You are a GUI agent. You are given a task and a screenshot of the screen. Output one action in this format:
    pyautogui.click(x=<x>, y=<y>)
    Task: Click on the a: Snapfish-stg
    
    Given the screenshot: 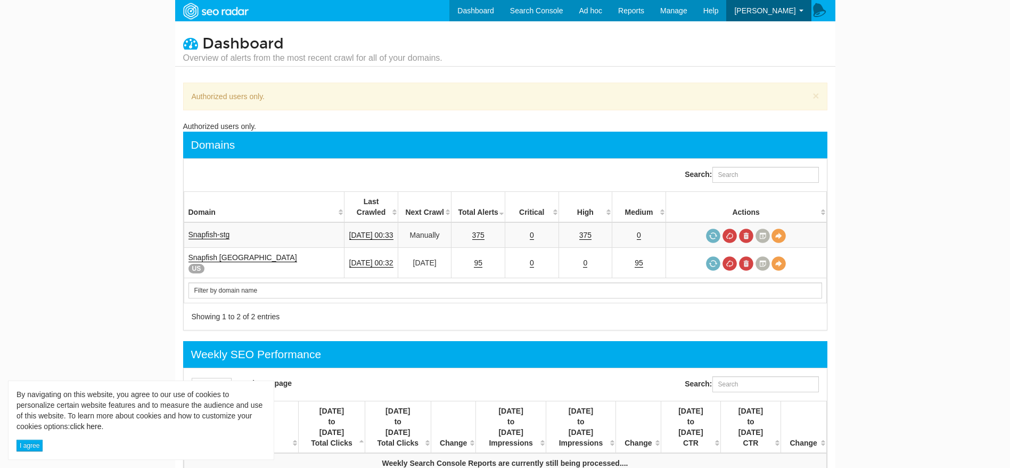 What is the action you would take?
    pyautogui.click(x=209, y=234)
    